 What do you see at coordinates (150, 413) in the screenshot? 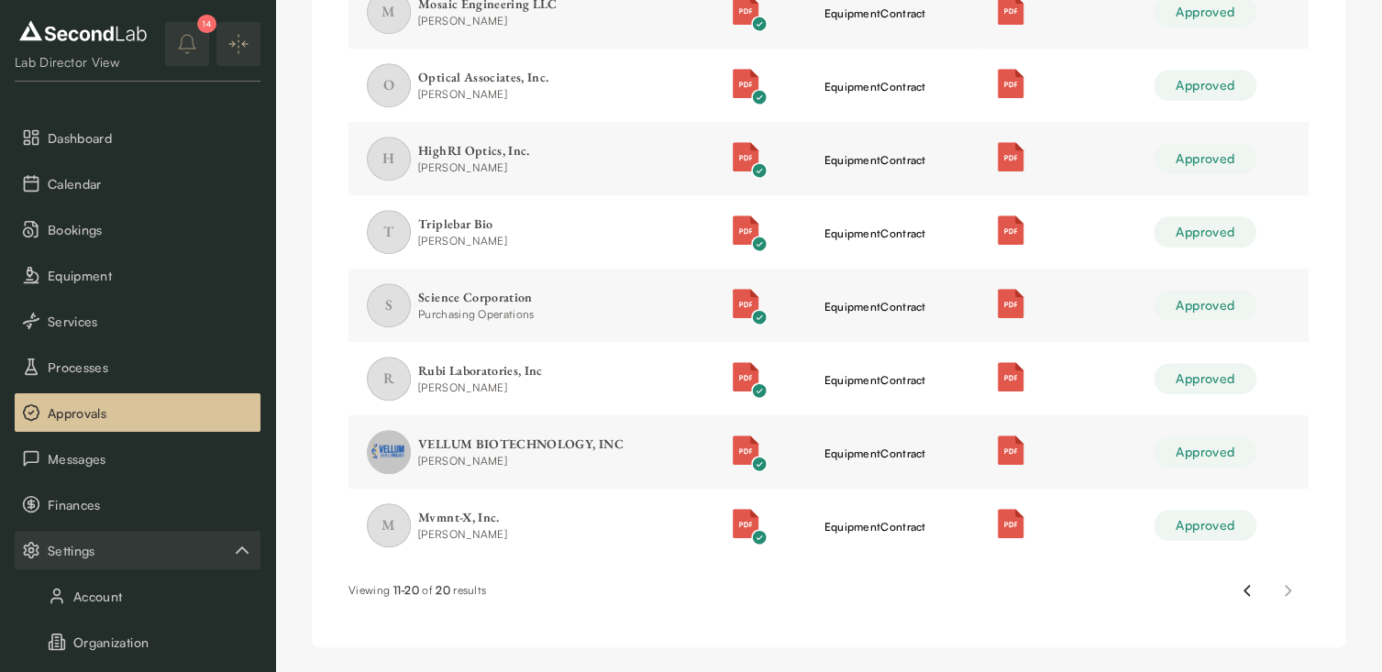
I see `span: Approvals` at bounding box center [150, 413].